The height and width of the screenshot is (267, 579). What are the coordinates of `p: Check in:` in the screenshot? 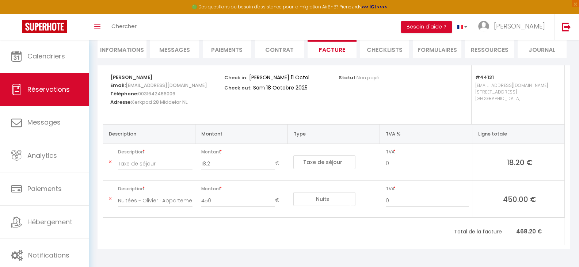 It's located at (236, 77).